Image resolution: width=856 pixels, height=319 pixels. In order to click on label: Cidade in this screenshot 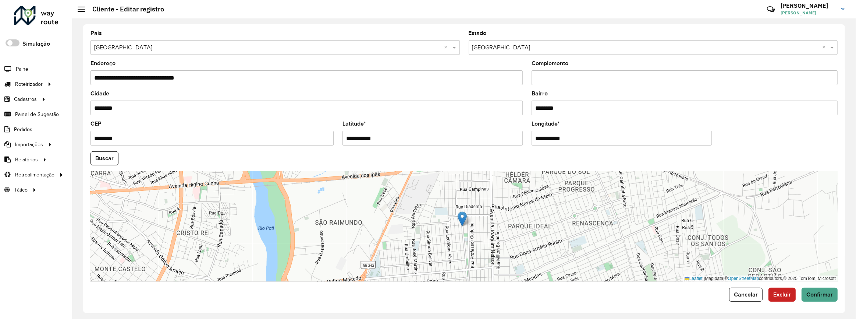, I will do `click(100, 93)`.